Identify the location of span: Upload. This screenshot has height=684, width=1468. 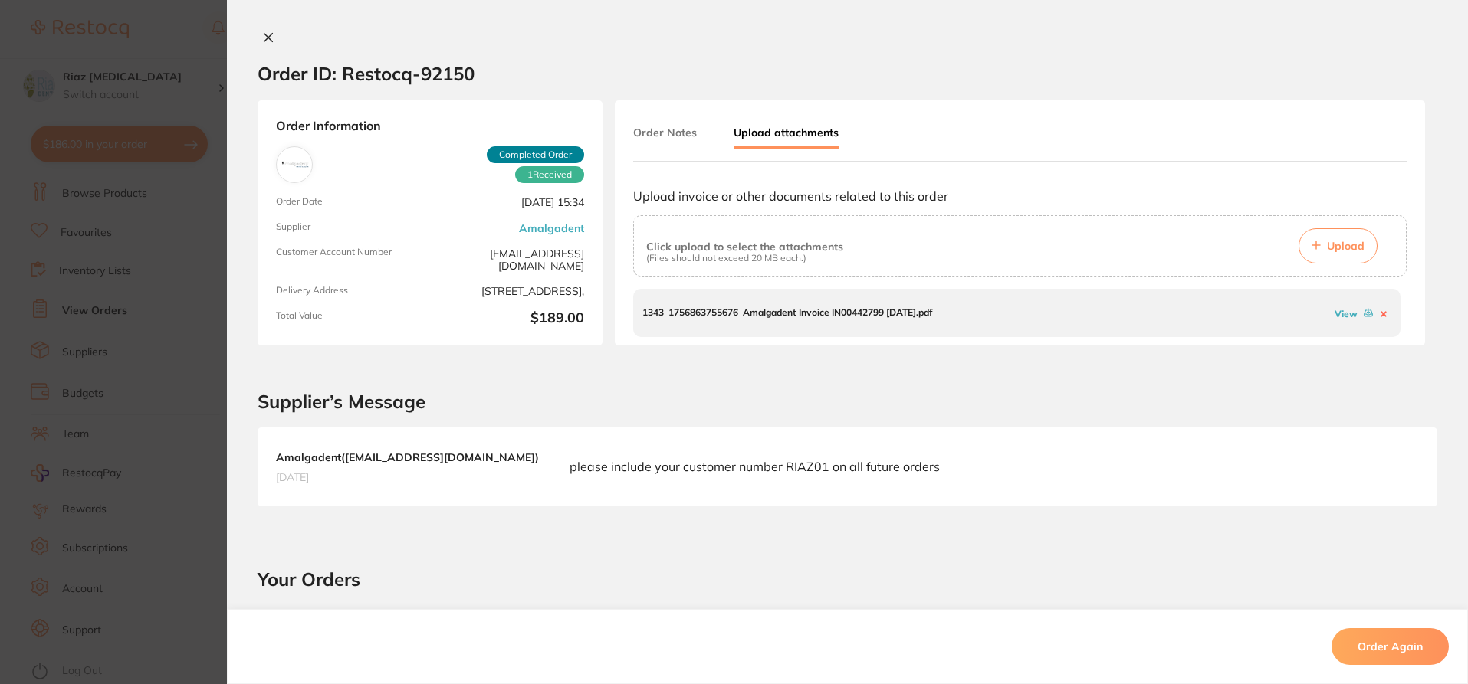
(1345, 246).